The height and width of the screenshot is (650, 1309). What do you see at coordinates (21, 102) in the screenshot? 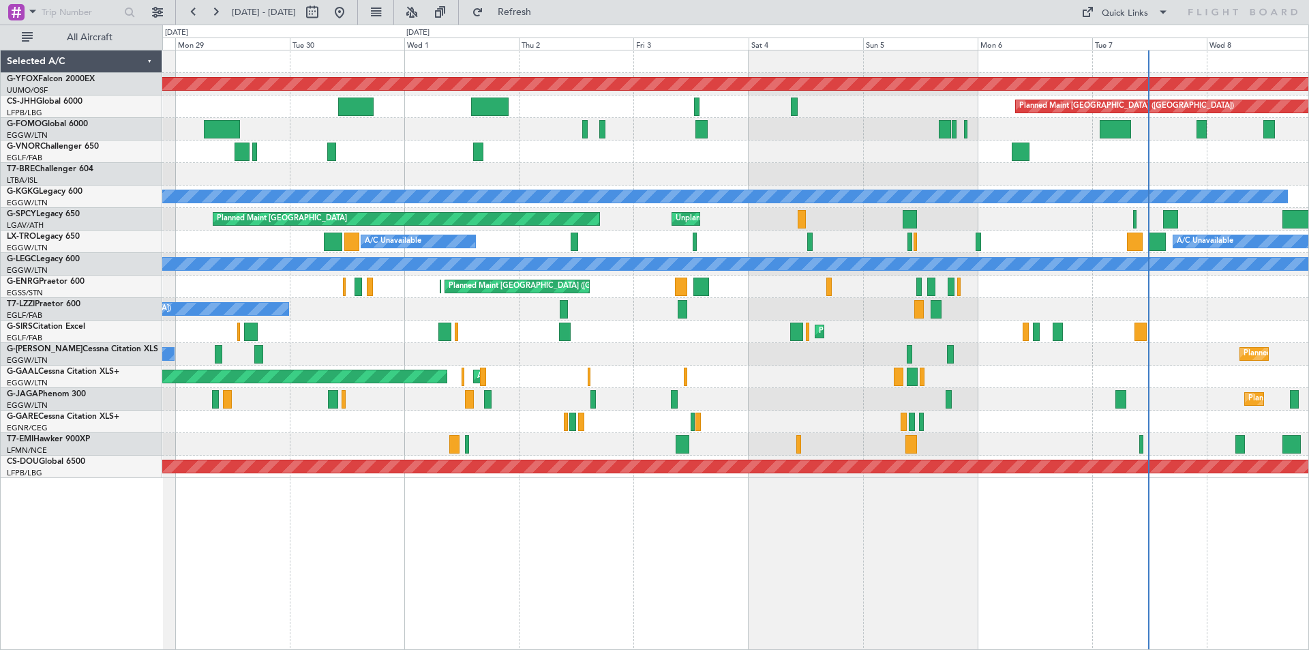
I see `span: CS-JHH` at bounding box center [21, 102].